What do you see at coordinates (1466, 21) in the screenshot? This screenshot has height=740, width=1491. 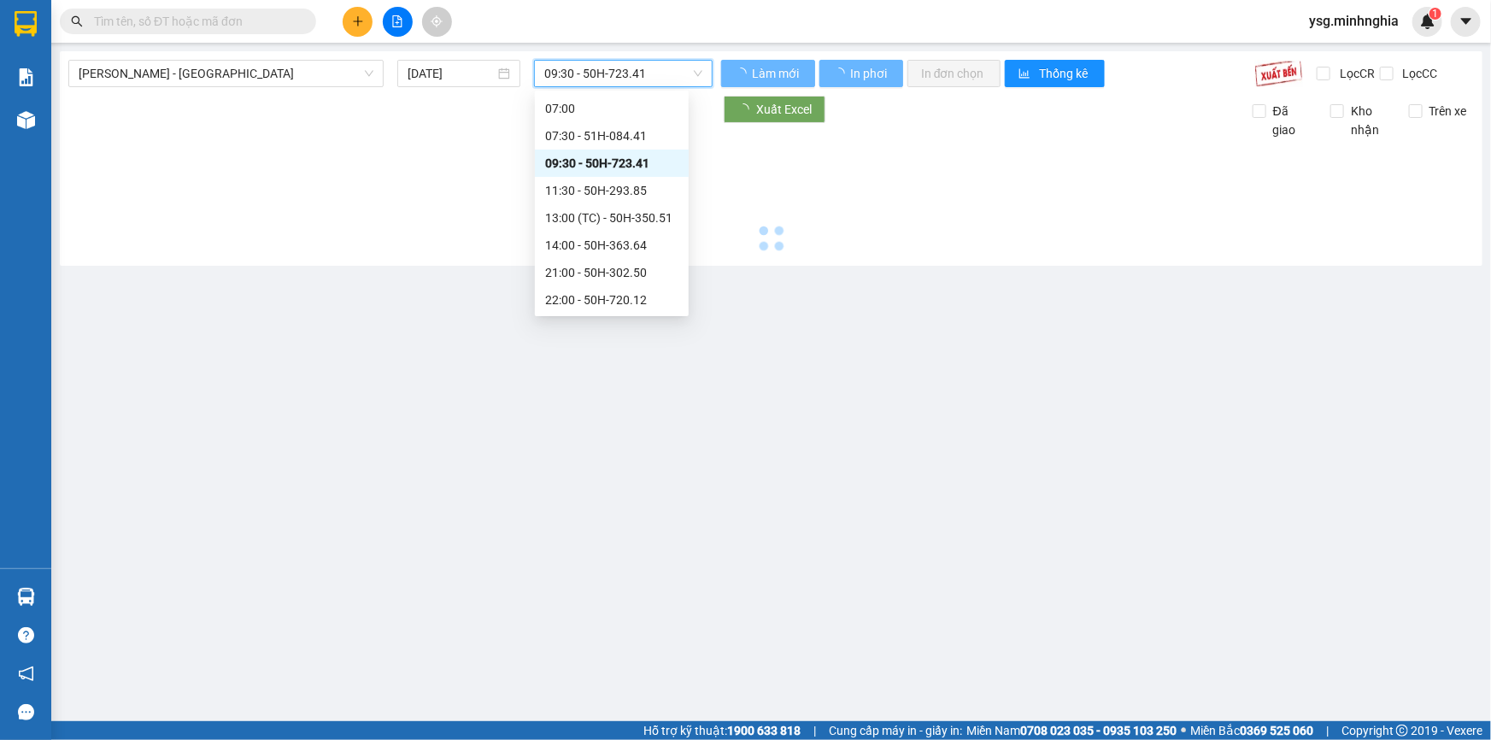 I see `span: caret-down` at bounding box center [1466, 21].